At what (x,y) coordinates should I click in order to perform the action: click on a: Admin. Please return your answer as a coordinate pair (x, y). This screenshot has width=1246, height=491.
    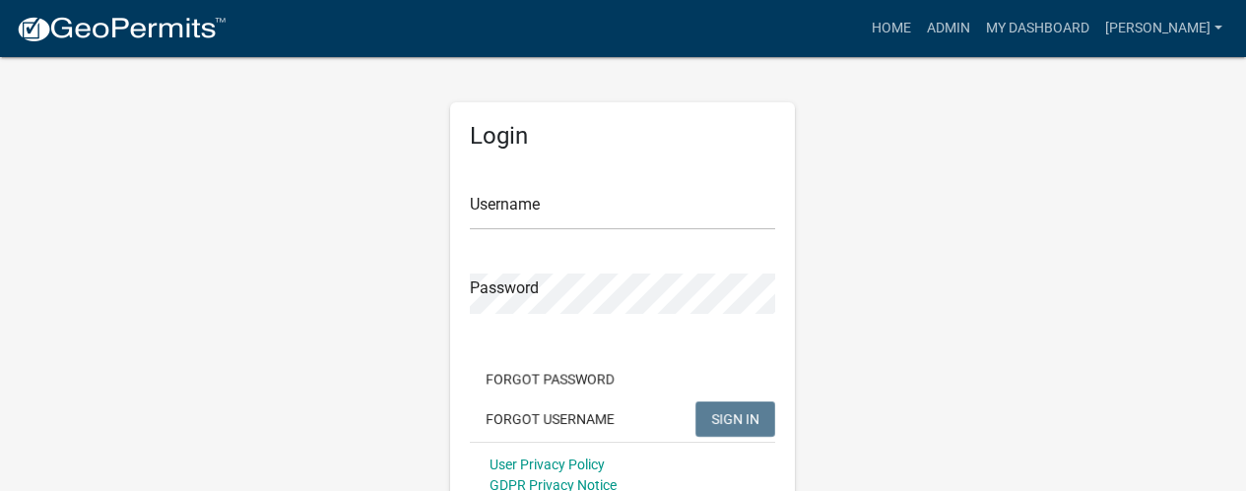
    Looking at the image, I should click on (948, 29).